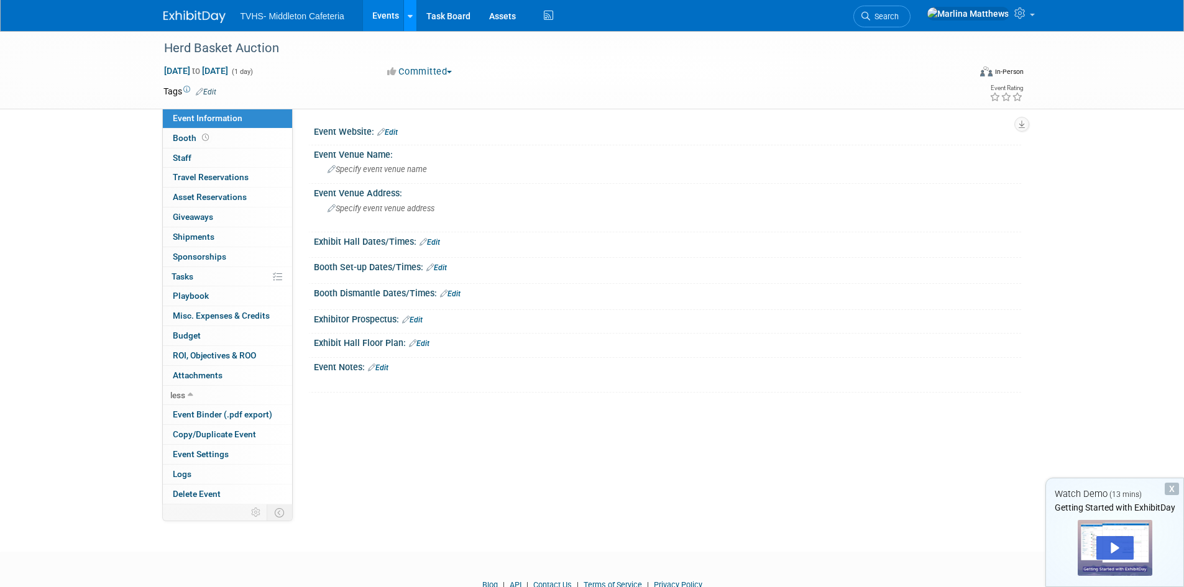 The image size is (1184, 587). I want to click on a: Event Settings, so click(227, 454).